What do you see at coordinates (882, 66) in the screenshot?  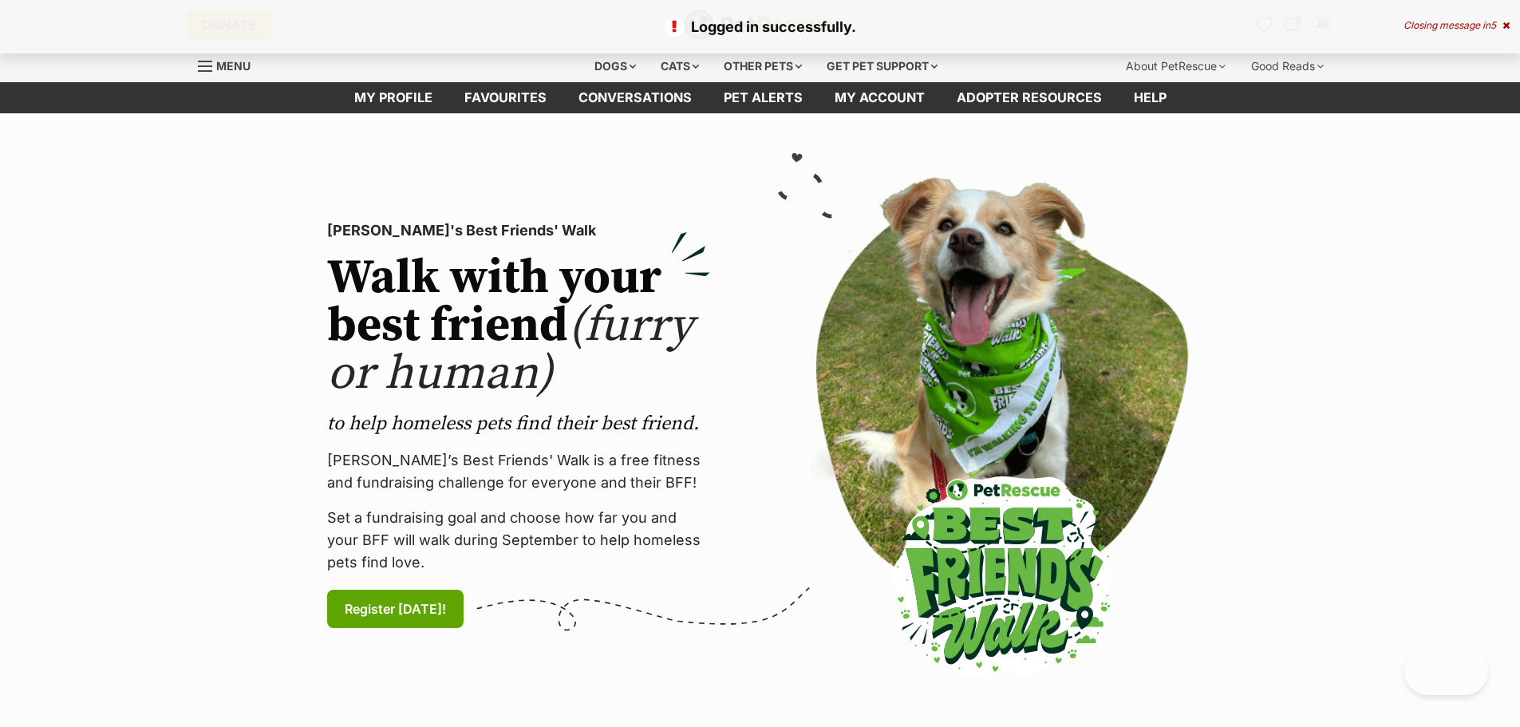 I see `div: Get pet support` at bounding box center [882, 66].